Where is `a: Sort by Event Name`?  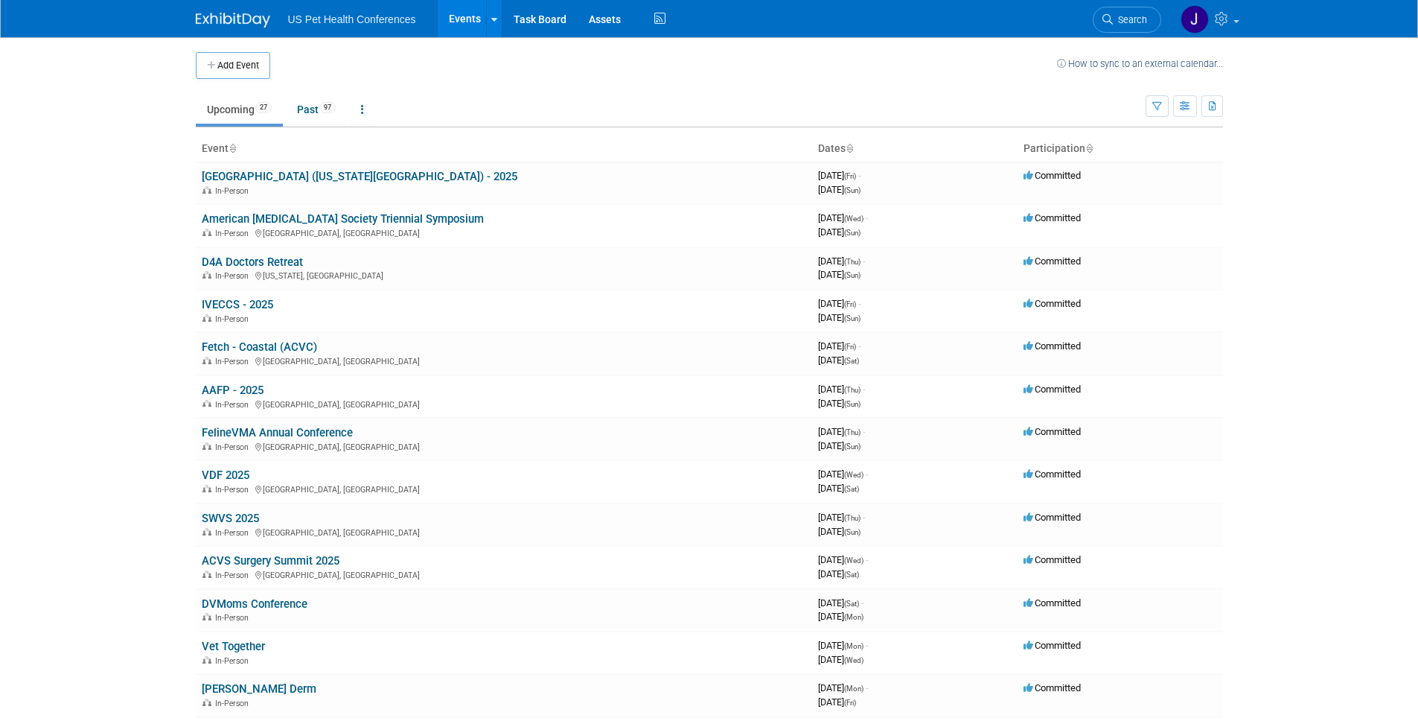
a: Sort by Event Name is located at coordinates (232, 148).